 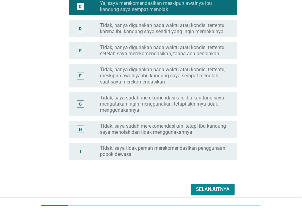 I want to click on label: Tidak, saya sudah merekomendasikan, ibu kandung saya mengatakan ingin menggunakan, tetapi akhirny..., so click(x=163, y=104).